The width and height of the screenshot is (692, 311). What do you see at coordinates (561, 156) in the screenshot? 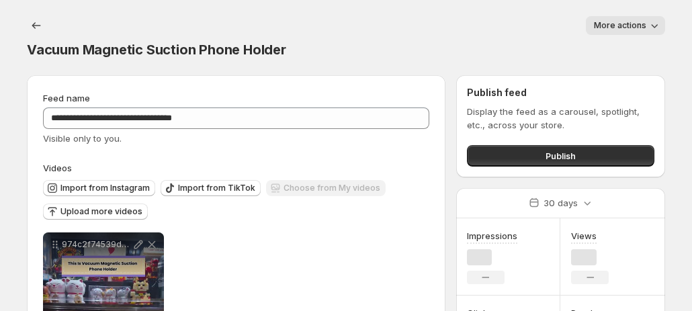
I see `button: Publish` at bounding box center [561, 156].